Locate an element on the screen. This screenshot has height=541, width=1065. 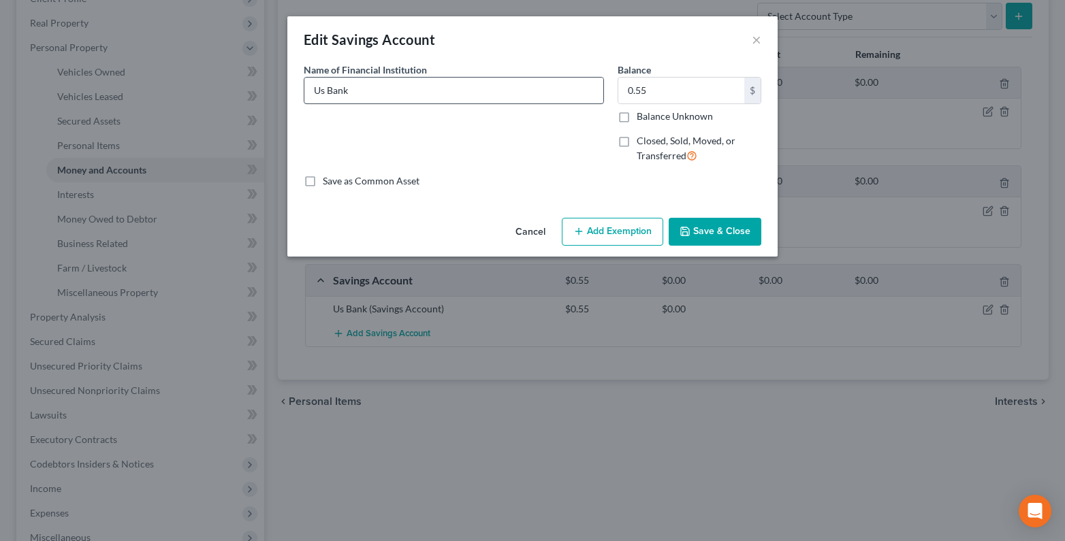
button: Save & Close is located at coordinates (715, 232).